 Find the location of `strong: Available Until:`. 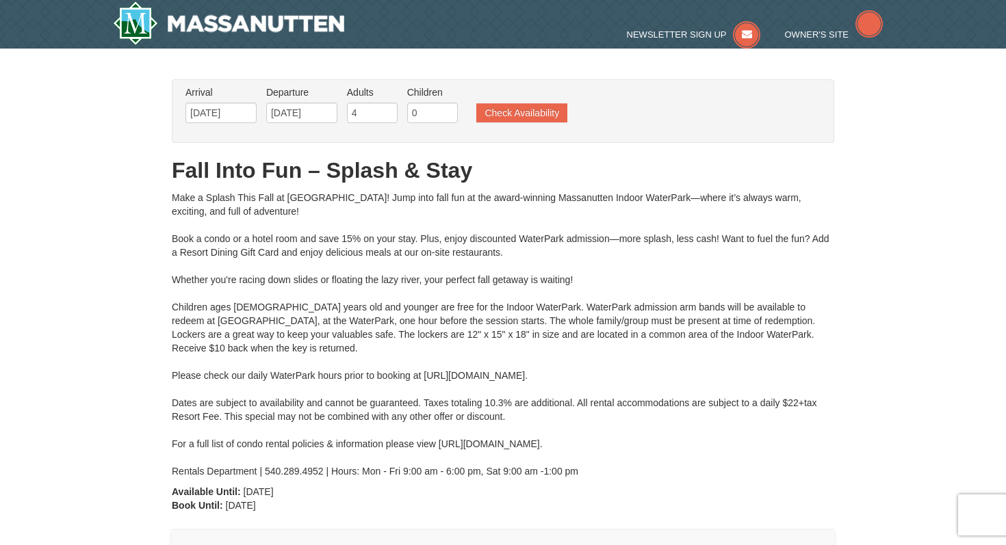

strong: Available Until: is located at coordinates (206, 492).